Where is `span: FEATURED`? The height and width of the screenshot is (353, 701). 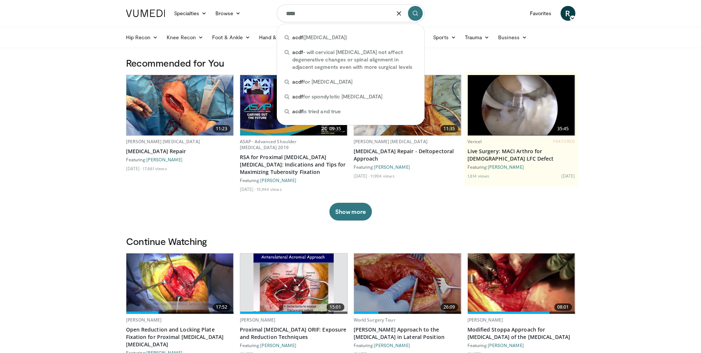
span: FEATURED is located at coordinates (564, 141).